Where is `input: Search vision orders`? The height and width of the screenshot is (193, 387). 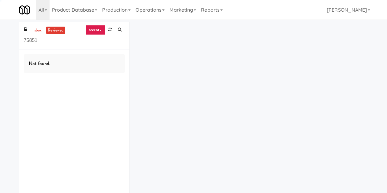 input: Search vision orders is located at coordinates (74, 40).